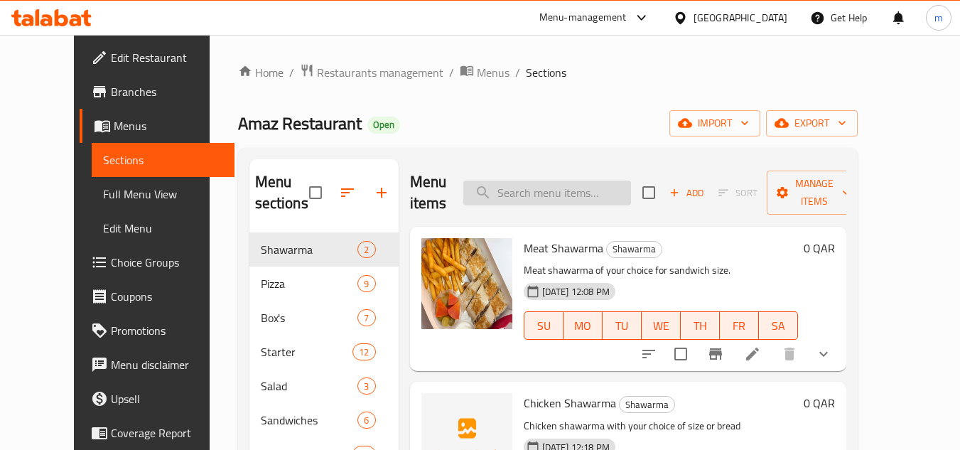  Describe the element at coordinates (307, 352) in the screenshot. I see `span: Starter` at that location.